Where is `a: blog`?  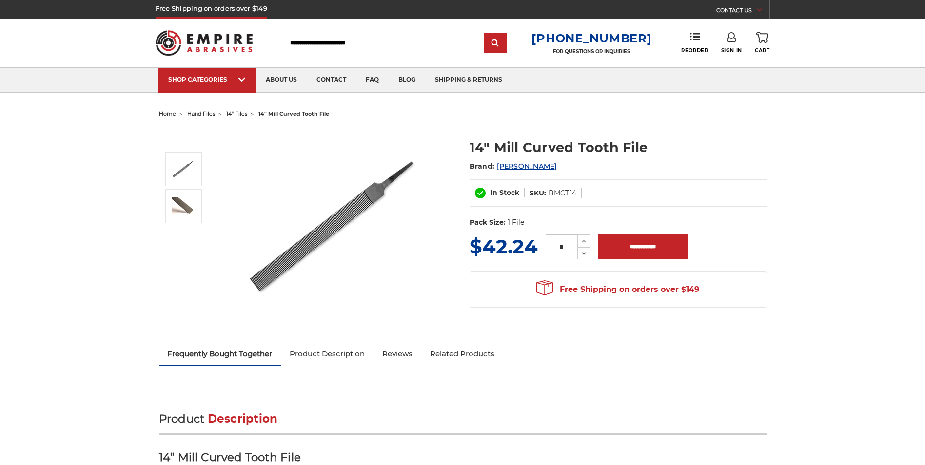 a: blog is located at coordinates (407, 80).